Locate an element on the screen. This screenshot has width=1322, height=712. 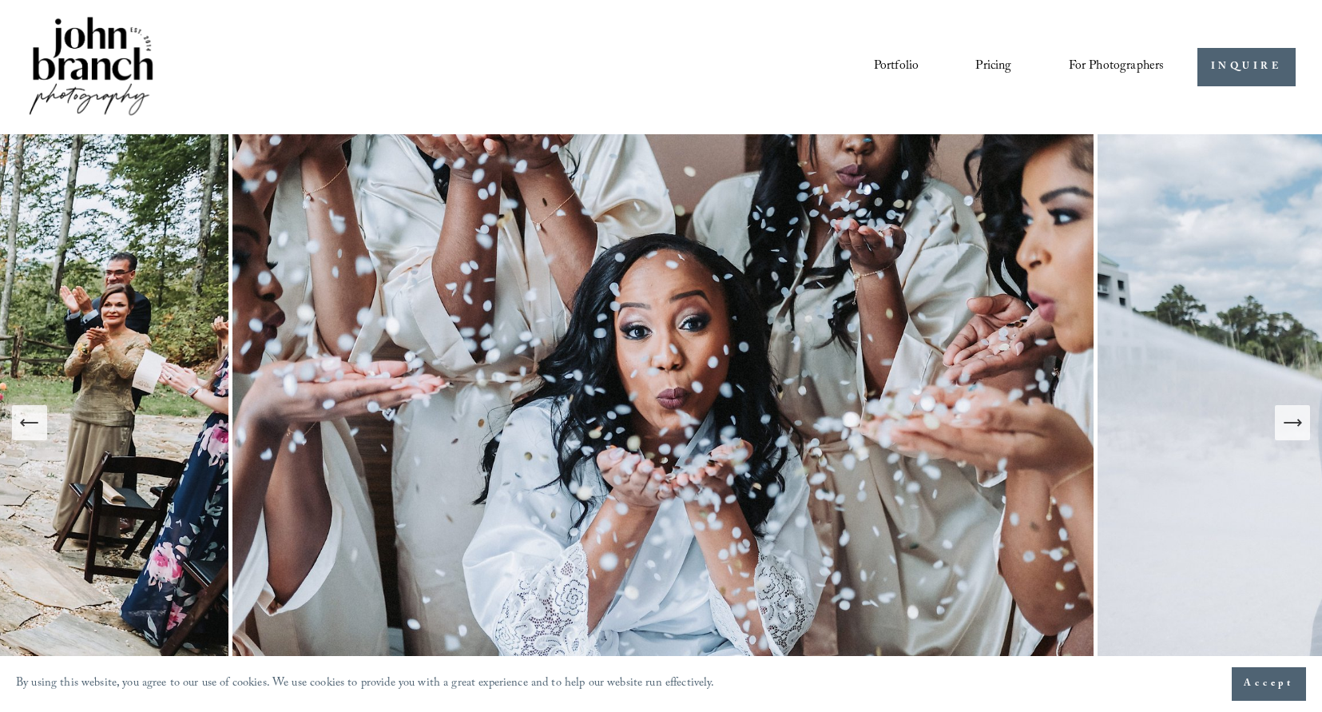
p: By using this website, you agree to our use of cookies. We use cookies to provide you with a grea... is located at coordinates (365, 684).